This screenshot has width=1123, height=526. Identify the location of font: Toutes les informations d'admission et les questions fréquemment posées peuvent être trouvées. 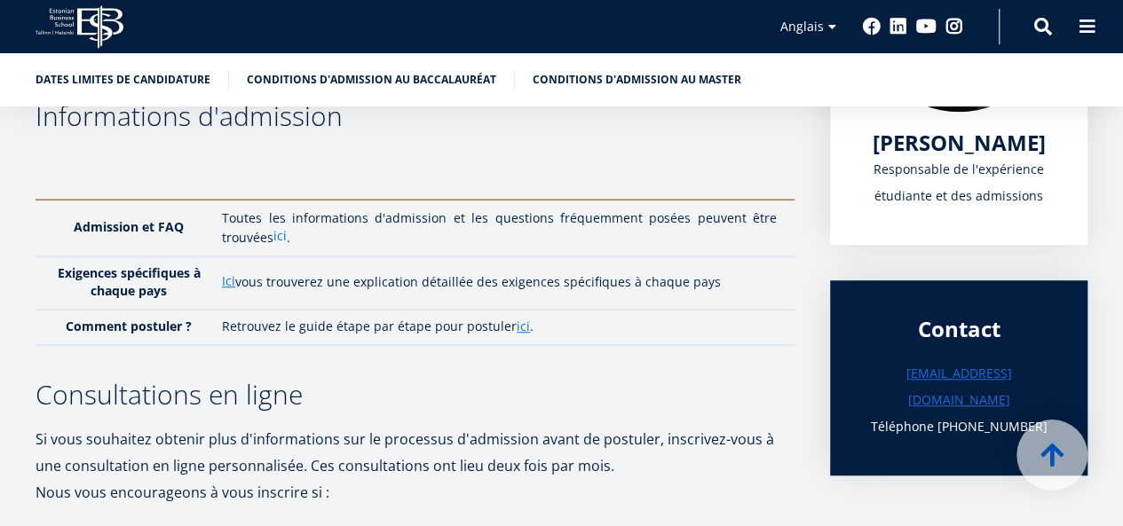
(499, 227).